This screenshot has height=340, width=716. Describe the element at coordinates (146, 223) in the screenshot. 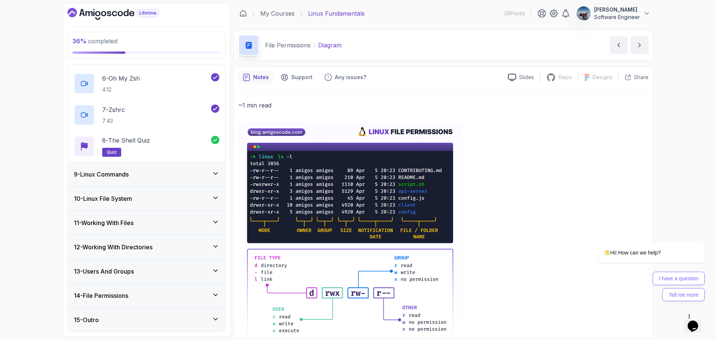

I see `button: 11-Working With Files` at that location.